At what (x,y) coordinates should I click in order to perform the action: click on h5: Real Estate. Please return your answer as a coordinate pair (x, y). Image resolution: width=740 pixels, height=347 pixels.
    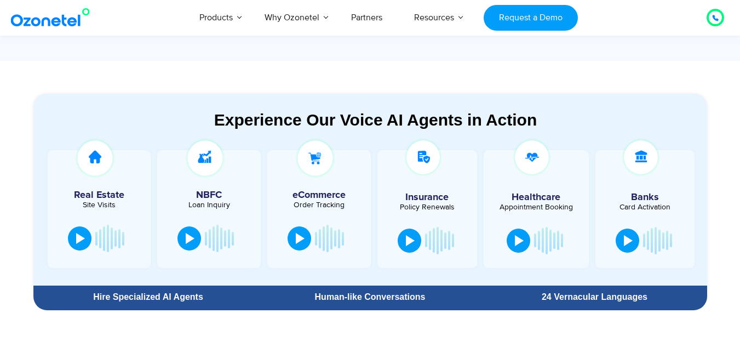
    Looking at the image, I should click on (99, 195).